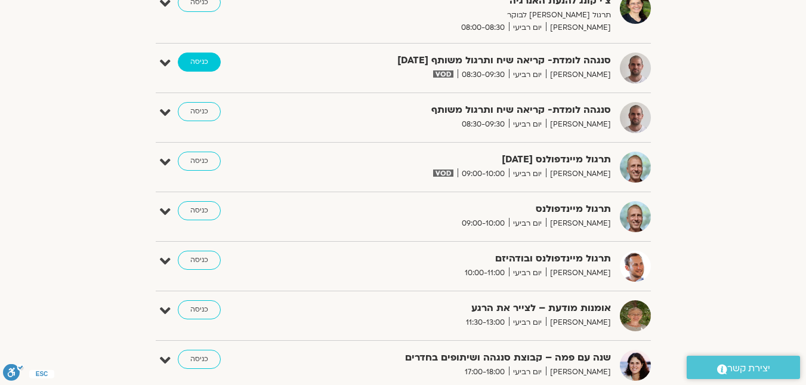 This screenshot has height=385, width=806. Describe the element at coordinates (743, 367) in the screenshot. I see `a: יצירת קשר` at that location.